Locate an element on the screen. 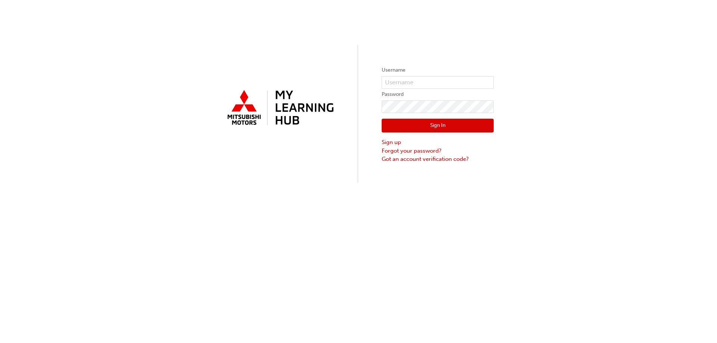 Image resolution: width=717 pixels, height=343 pixels. a: Got an account verification code? is located at coordinates (438, 159).